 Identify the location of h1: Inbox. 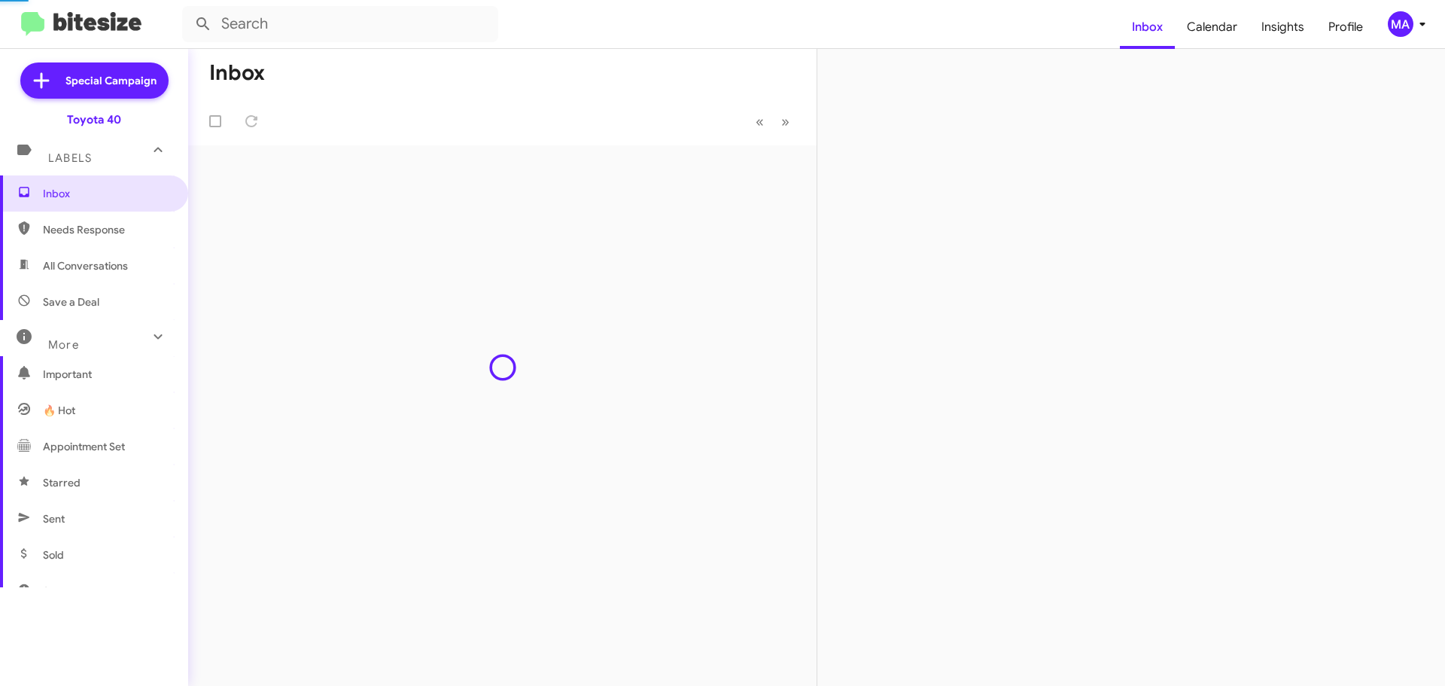
(237, 73).